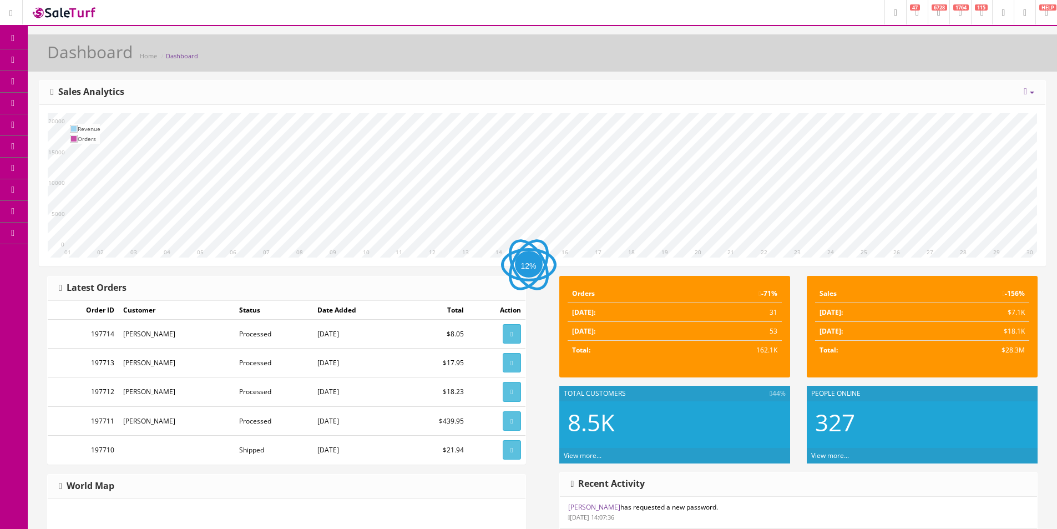 Image resolution: width=1057 pixels, height=529 pixels. I want to click on span: 47, so click(915, 7).